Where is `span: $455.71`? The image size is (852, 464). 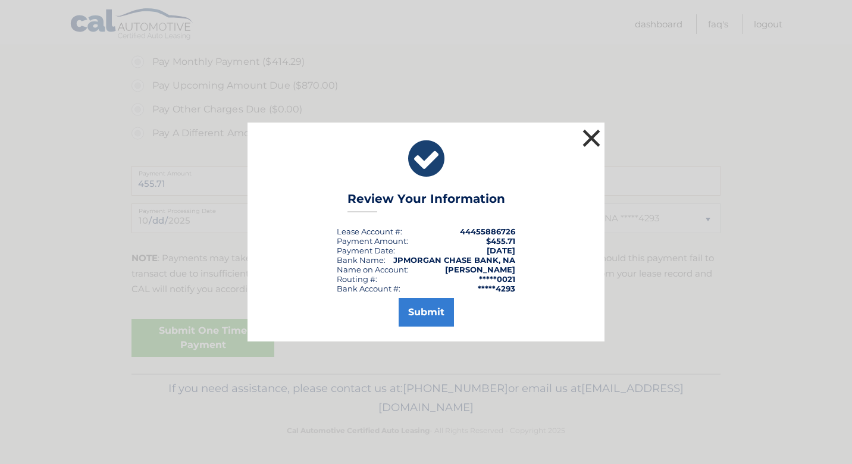 span: $455.71 is located at coordinates (500, 241).